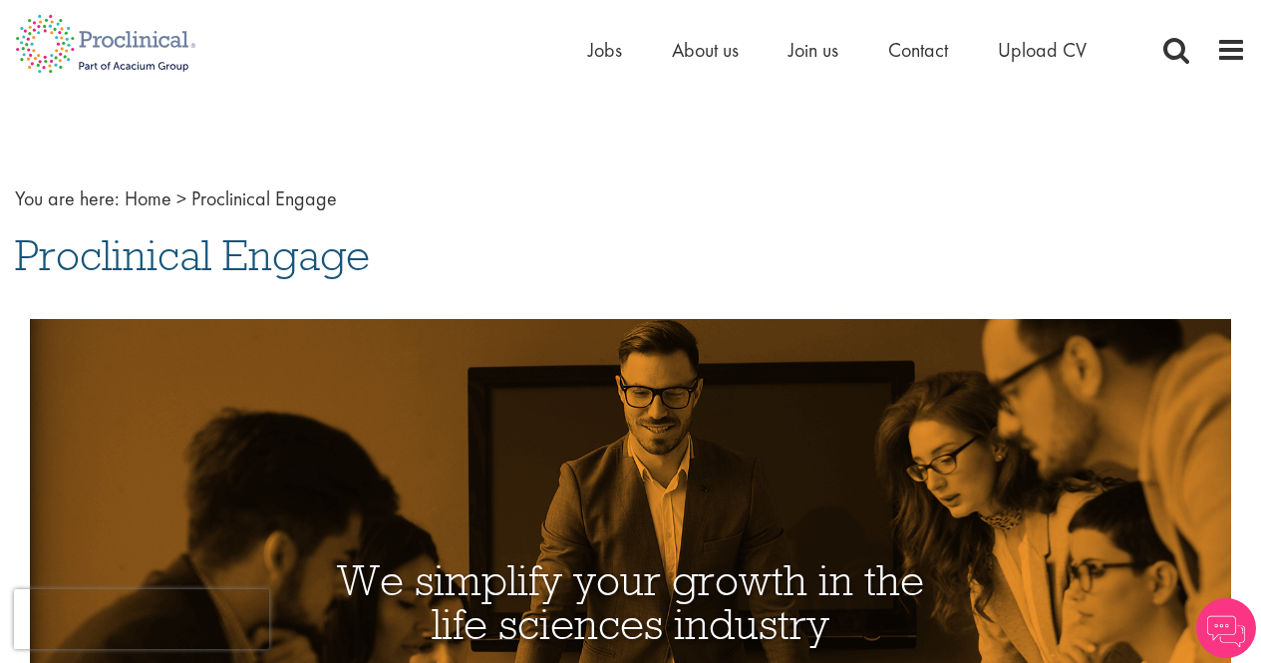 Image resolution: width=1261 pixels, height=663 pixels. What do you see at coordinates (1226, 628) in the screenshot?
I see `img: Chatbot` at bounding box center [1226, 628].